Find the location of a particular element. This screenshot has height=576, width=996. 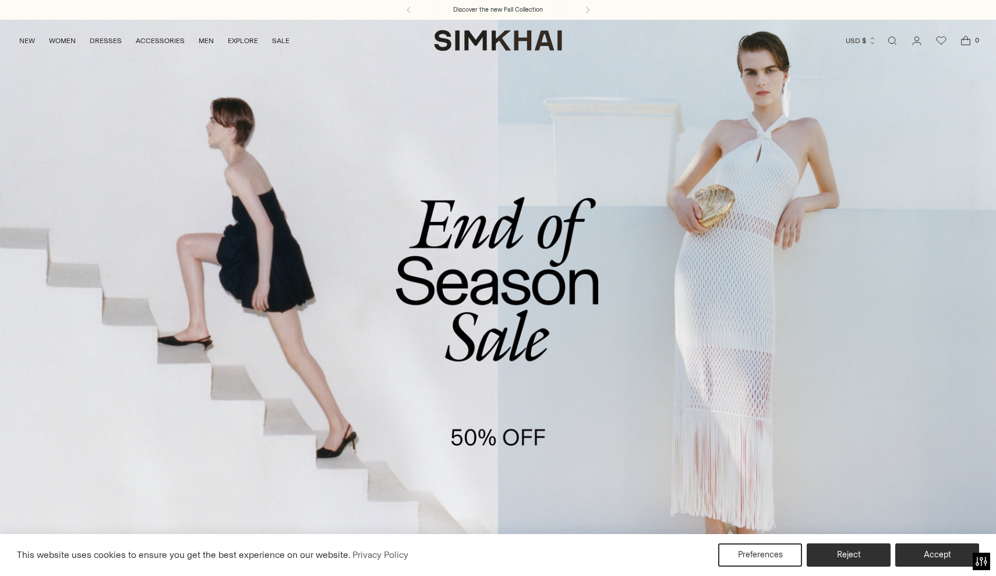

button: USD $ is located at coordinates (861, 41).